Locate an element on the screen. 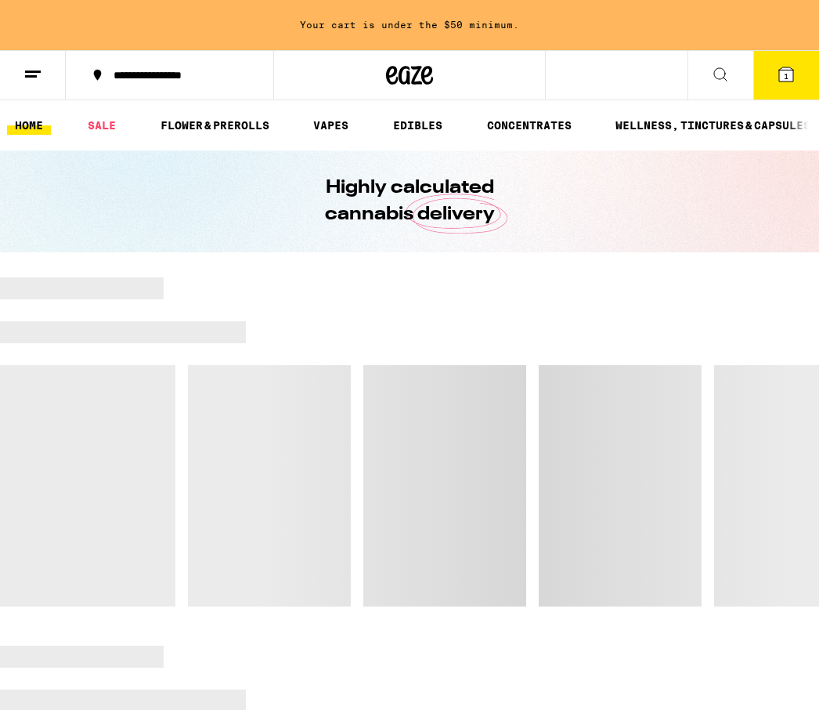 The image size is (819, 710). span: 1 is located at coordinates (786, 76).